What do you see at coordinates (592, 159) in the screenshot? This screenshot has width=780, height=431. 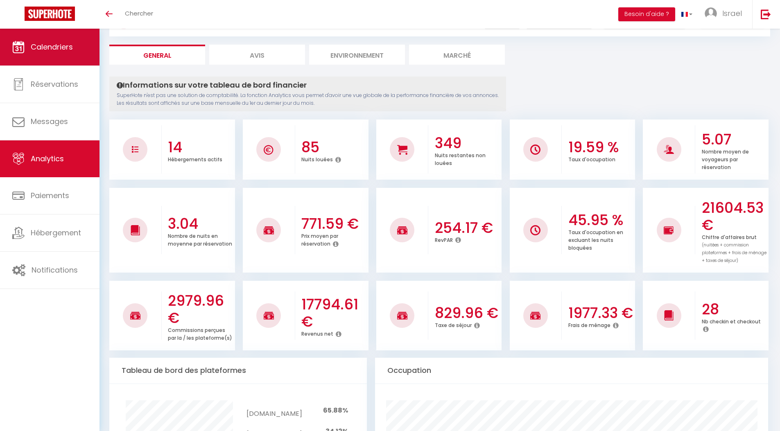 I see `p: Taux d'occupation` at bounding box center [592, 159].